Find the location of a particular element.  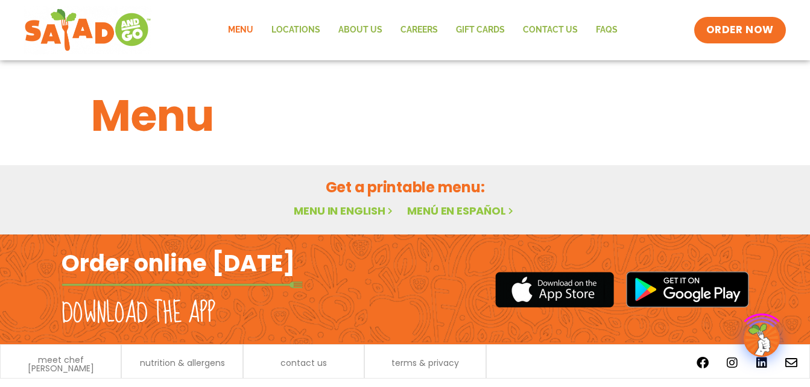

h1: Menu is located at coordinates (405, 116).